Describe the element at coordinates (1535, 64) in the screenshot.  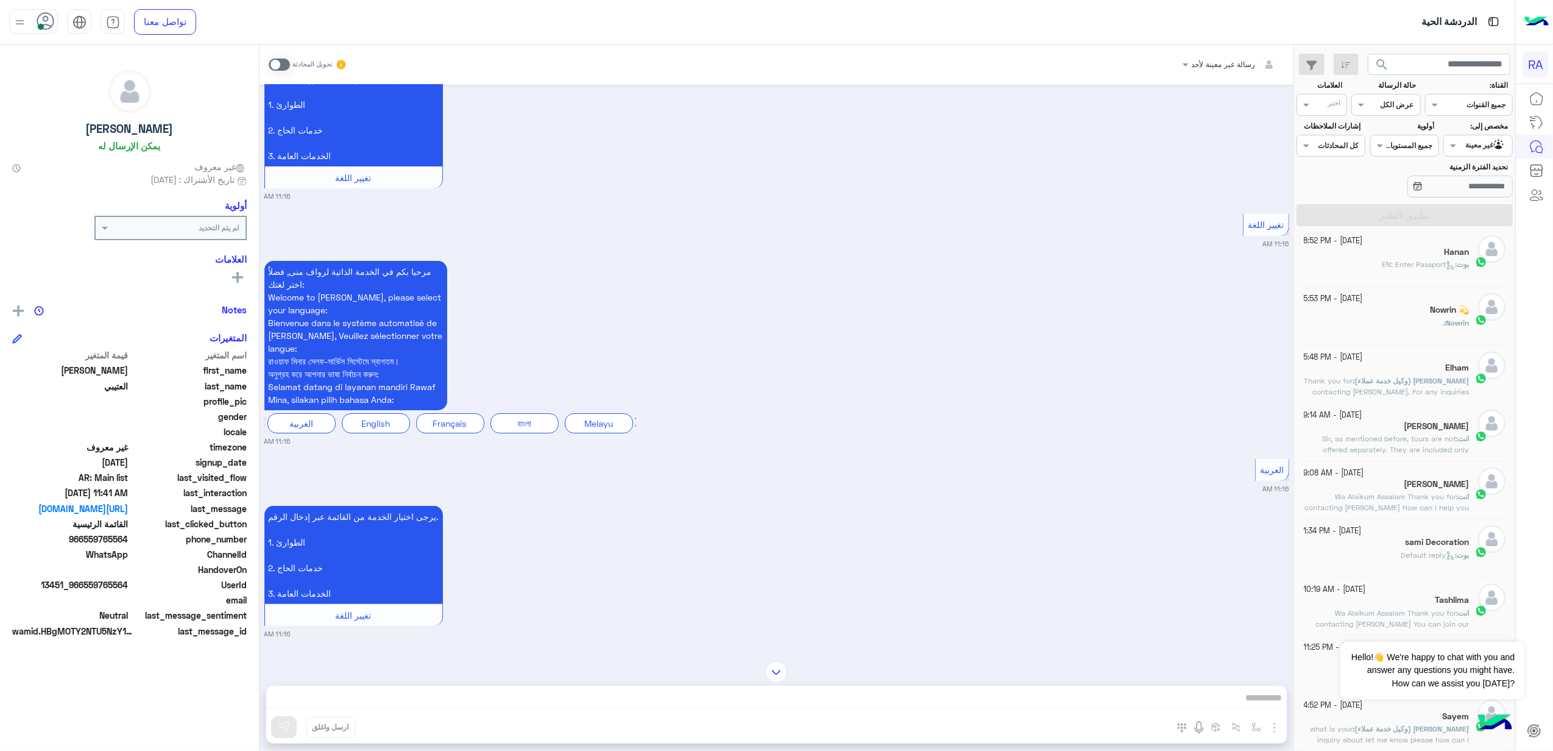
I see `div: RA` at that location.